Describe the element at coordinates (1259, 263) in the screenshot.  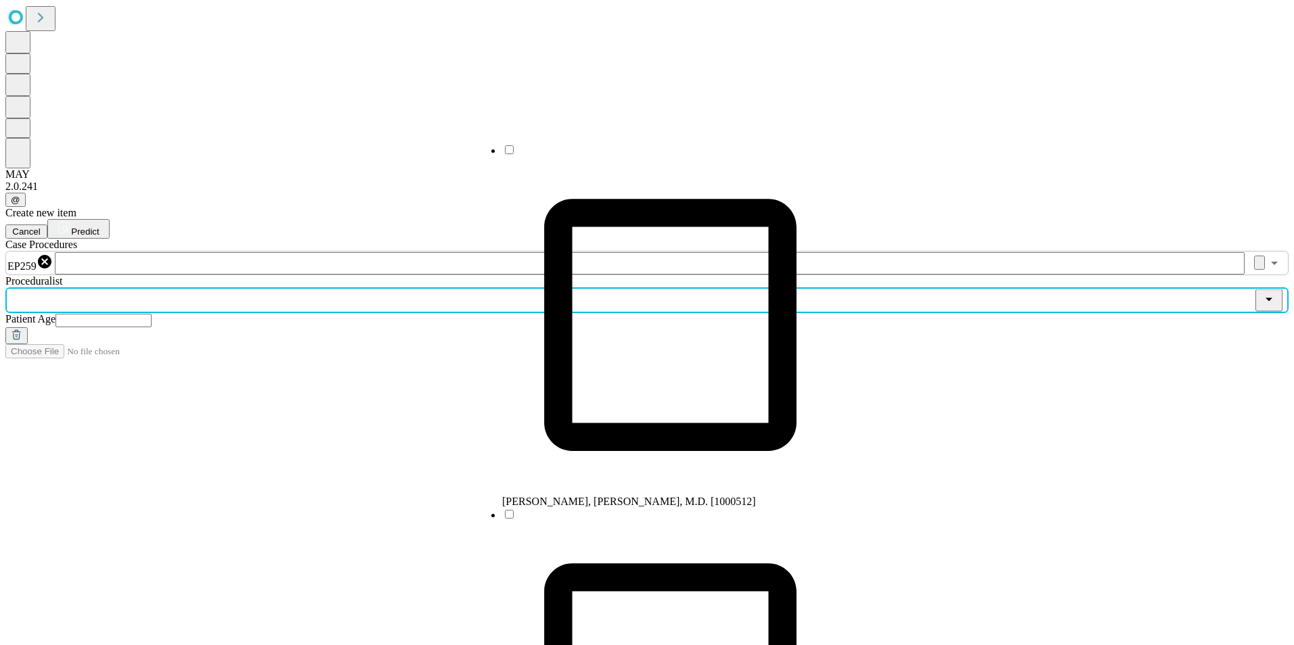
I see `button: Clear` at that location.